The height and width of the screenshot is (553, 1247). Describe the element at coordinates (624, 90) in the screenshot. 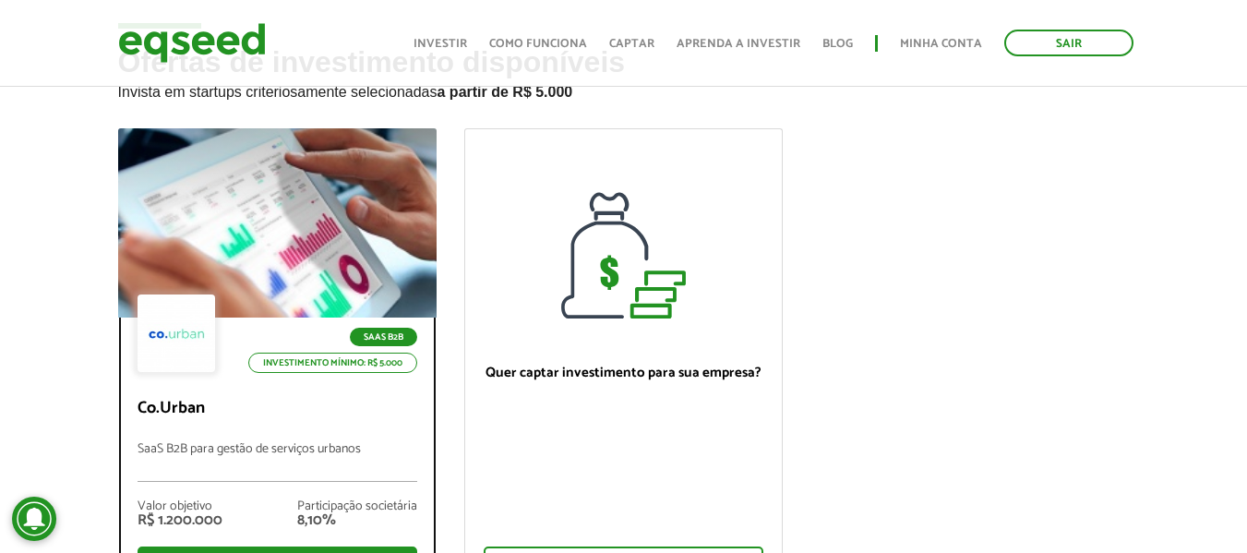

I see `p: Invista em startups criteriosamente selecionadas` at that location.